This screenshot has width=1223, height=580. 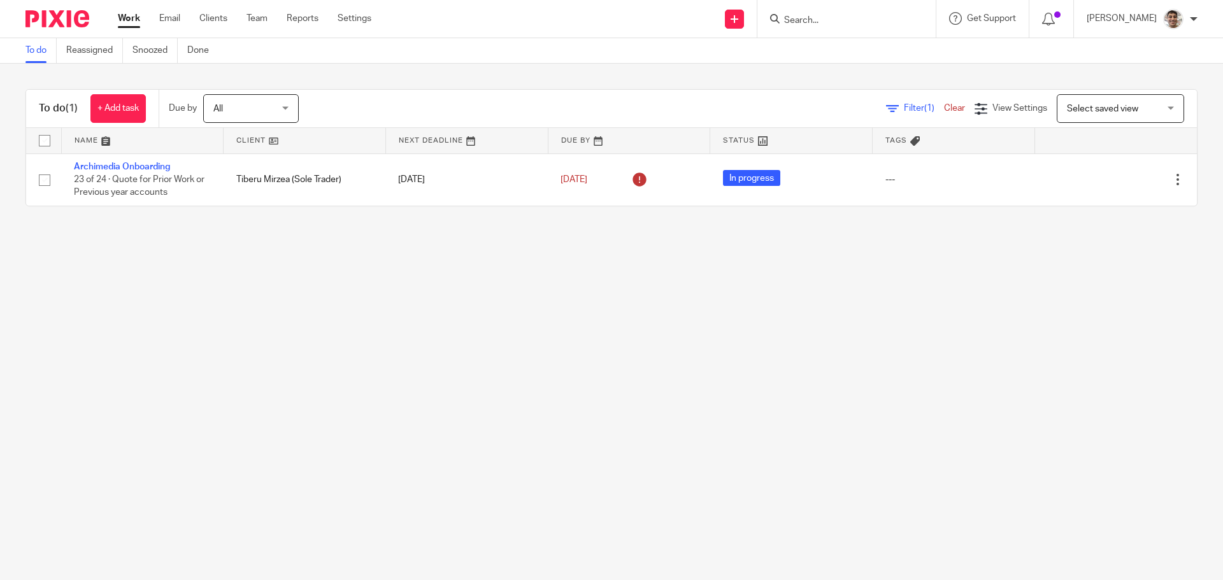 I want to click on span: View Settings, so click(x=1020, y=108).